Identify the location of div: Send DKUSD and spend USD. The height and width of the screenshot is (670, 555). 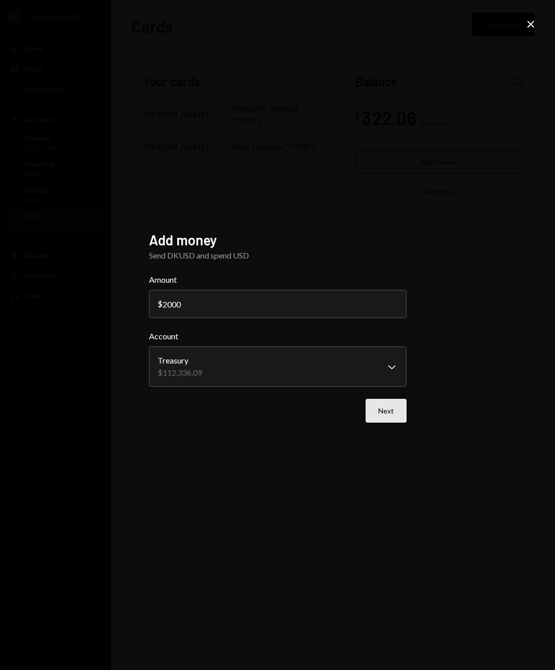
(278, 256).